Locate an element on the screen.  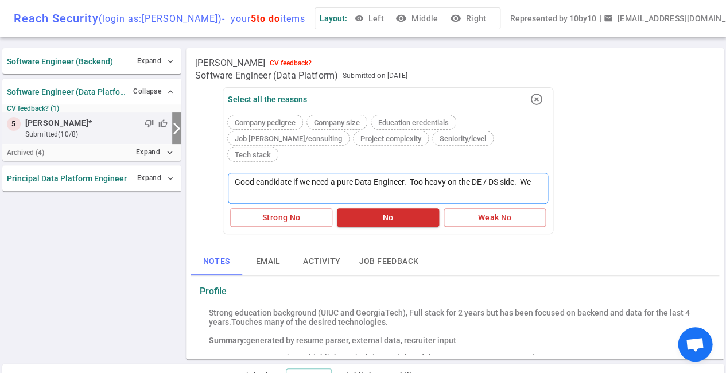
div: Reach Security is located at coordinates (160, 18).